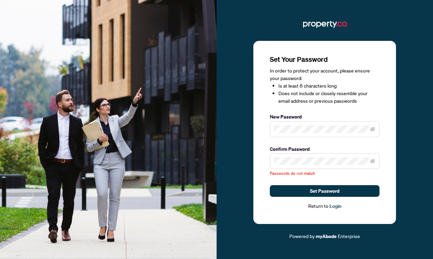  Describe the element at coordinates (325, 149) in the screenshot. I see `label: Confirm Password` at that location.